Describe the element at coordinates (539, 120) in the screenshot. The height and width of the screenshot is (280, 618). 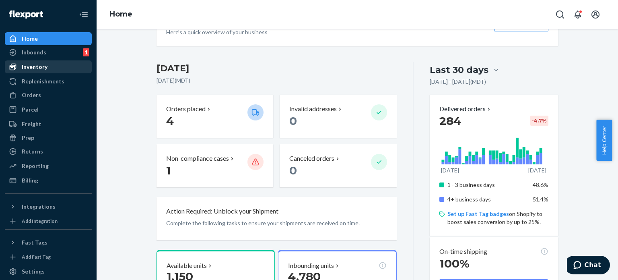
I see `div: -4.7 %` at that location.